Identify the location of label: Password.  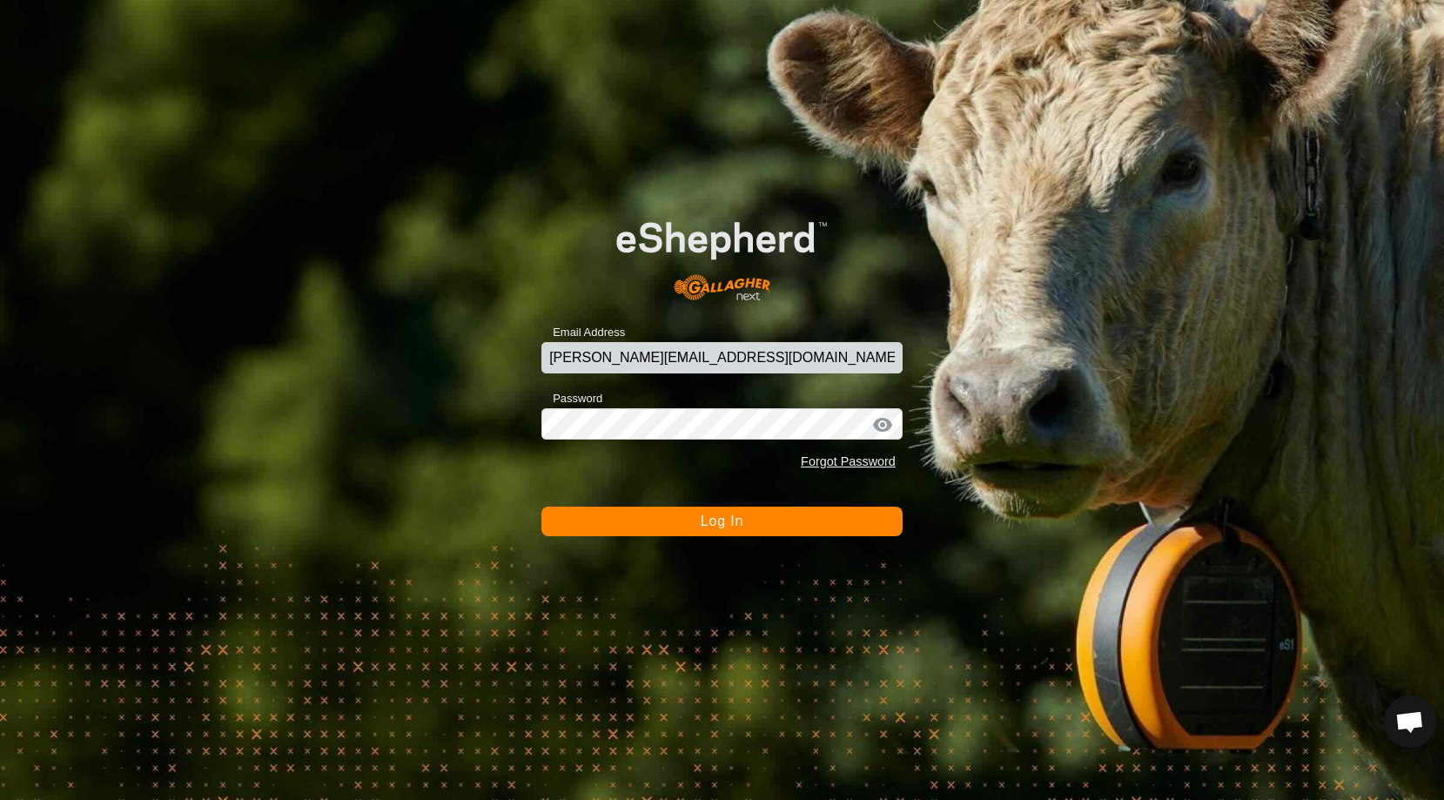
(572, 399).